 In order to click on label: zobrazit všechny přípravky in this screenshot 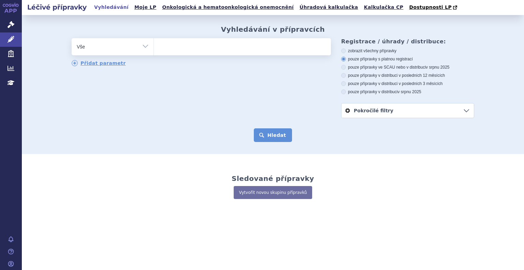, I will do `click(408, 51)`.